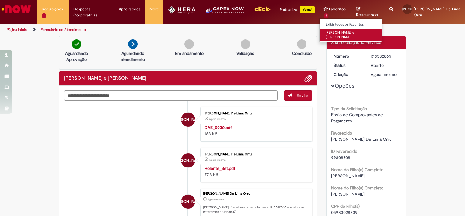  I want to click on p: Concluído, so click(302, 53).